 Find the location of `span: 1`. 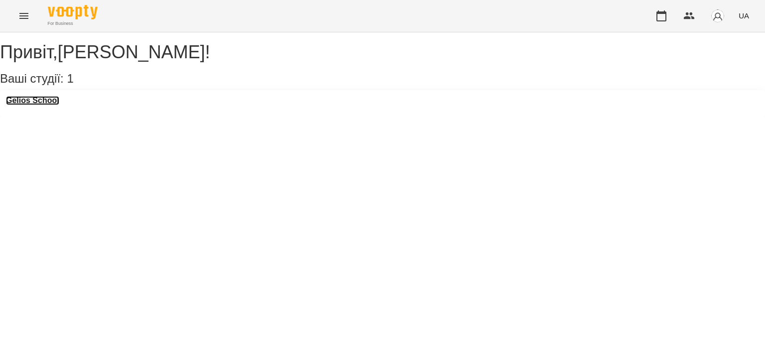

span: 1 is located at coordinates (70, 78).